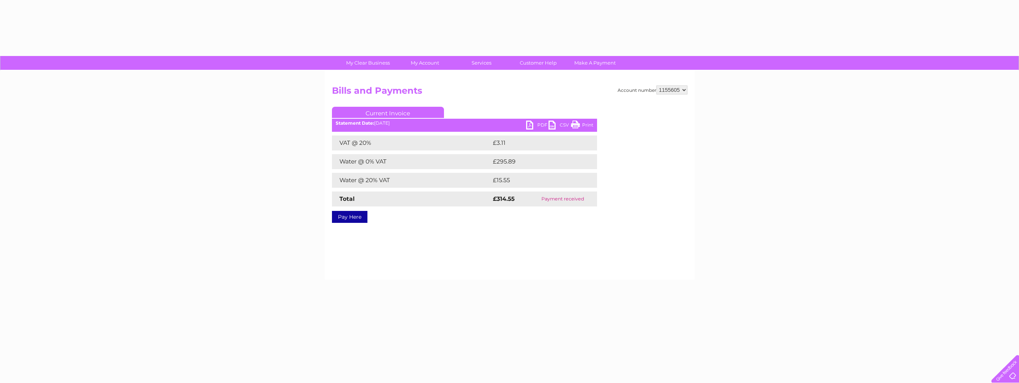  Describe the element at coordinates (481, 63) in the screenshot. I see `a: Services` at that location.